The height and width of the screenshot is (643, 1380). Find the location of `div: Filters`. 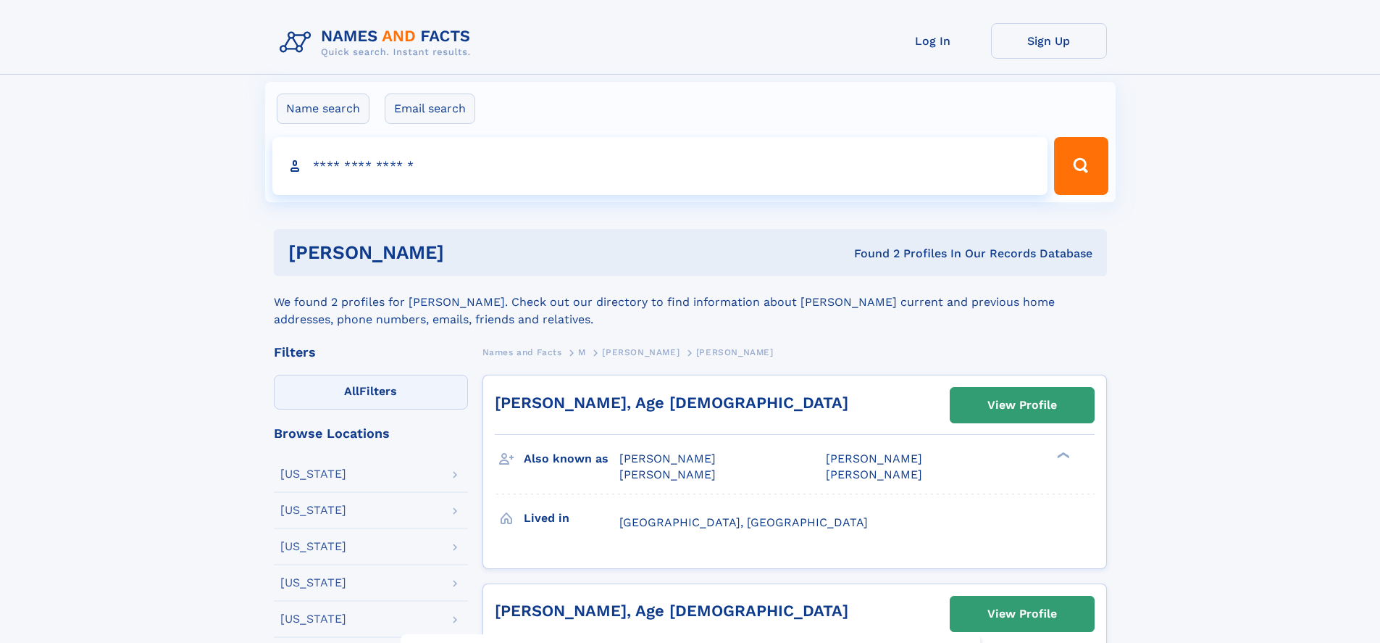

div: Filters is located at coordinates (371, 352).